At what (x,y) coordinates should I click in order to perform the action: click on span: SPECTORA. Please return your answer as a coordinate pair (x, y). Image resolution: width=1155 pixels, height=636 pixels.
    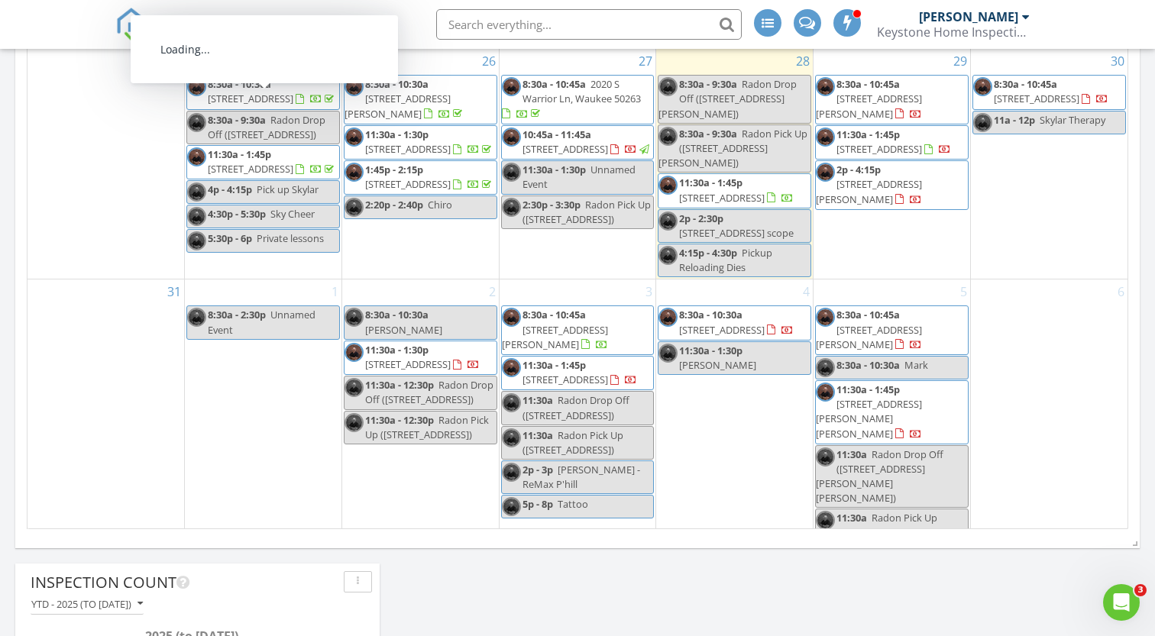
    Looking at the image, I should click on (222, 24).